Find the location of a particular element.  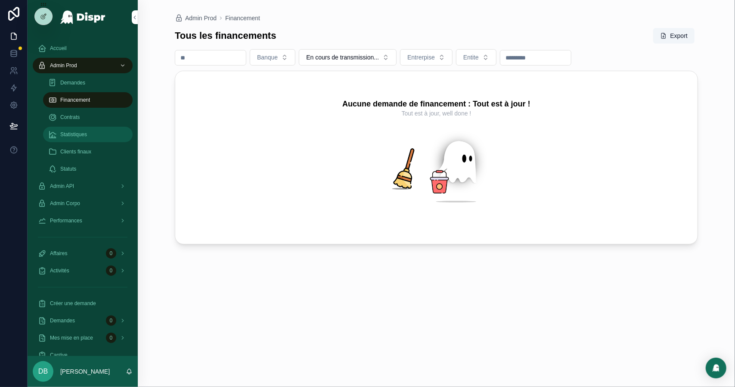

span: Tout est à jour, well done ! is located at coordinates (437, 113).